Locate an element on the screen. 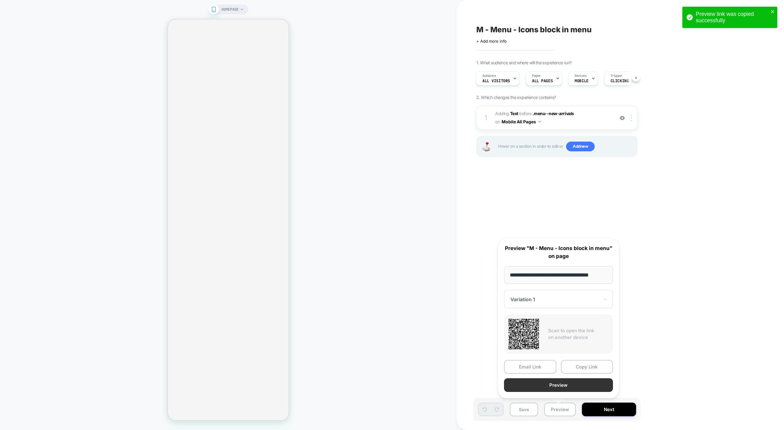 The height and width of the screenshot is (430, 784). span: 1. What audience and where will the experience run? is located at coordinates (524, 62).